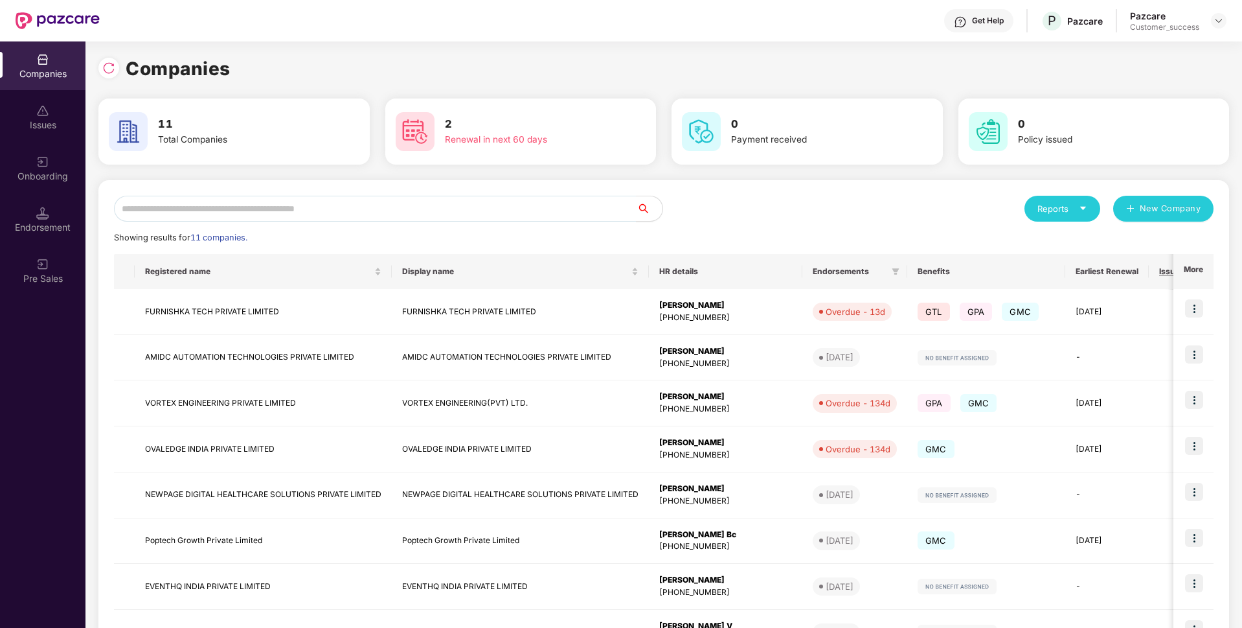  Describe the element at coordinates (1170, 209) in the screenshot. I see `span: New Company` at that location.